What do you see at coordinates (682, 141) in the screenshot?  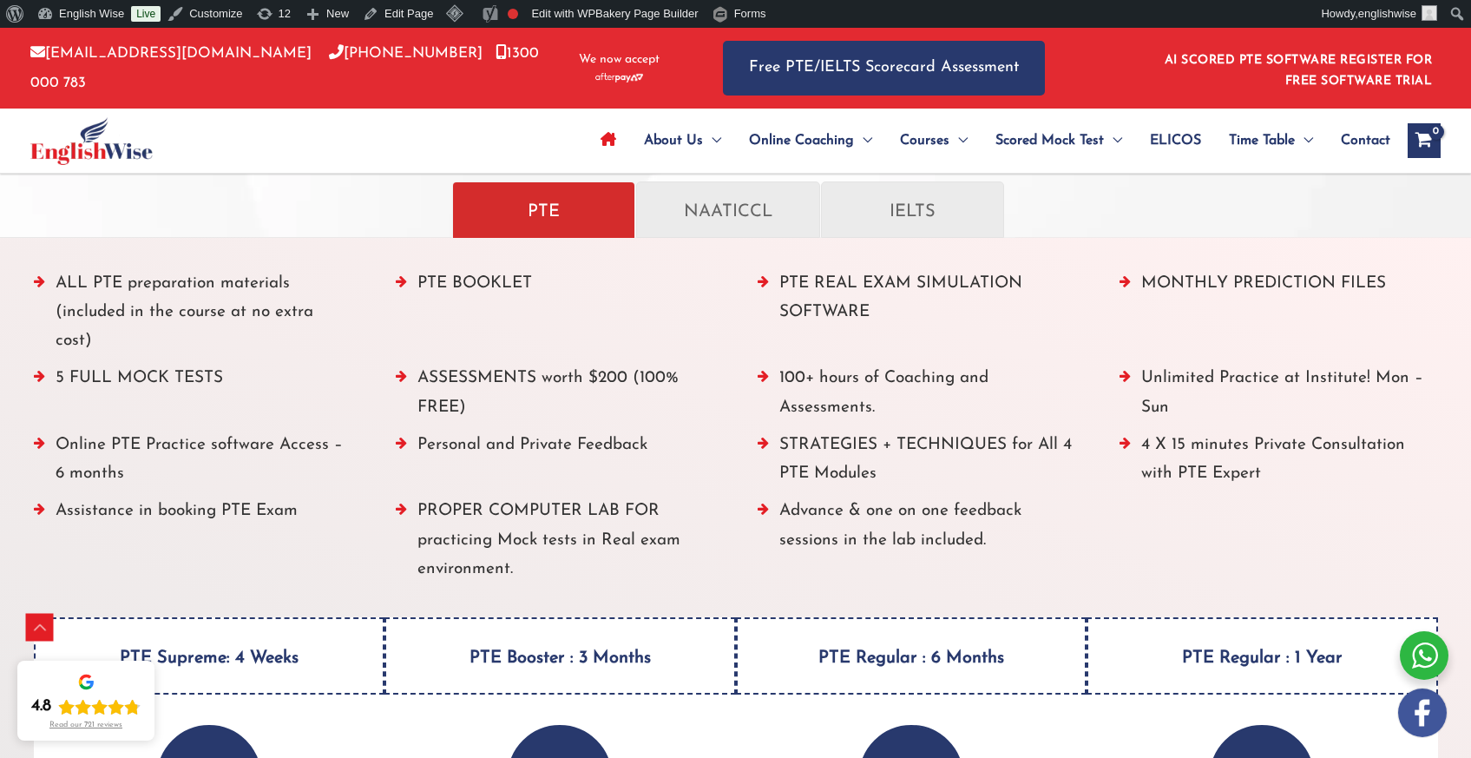 I see `a: About UsMenu Toggle` at bounding box center [682, 141].